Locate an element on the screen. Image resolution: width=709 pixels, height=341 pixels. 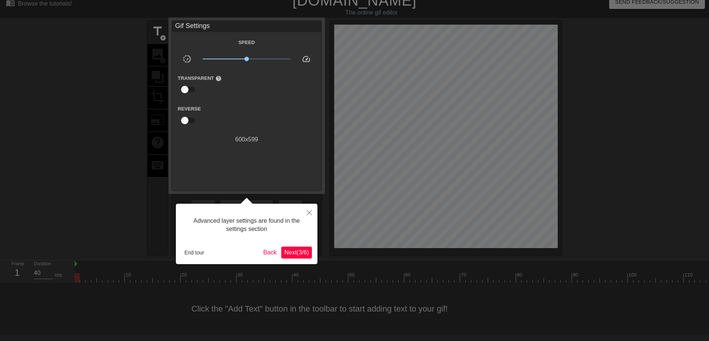
div: Advanced layer settings are found in the settings section is located at coordinates (247, 225).